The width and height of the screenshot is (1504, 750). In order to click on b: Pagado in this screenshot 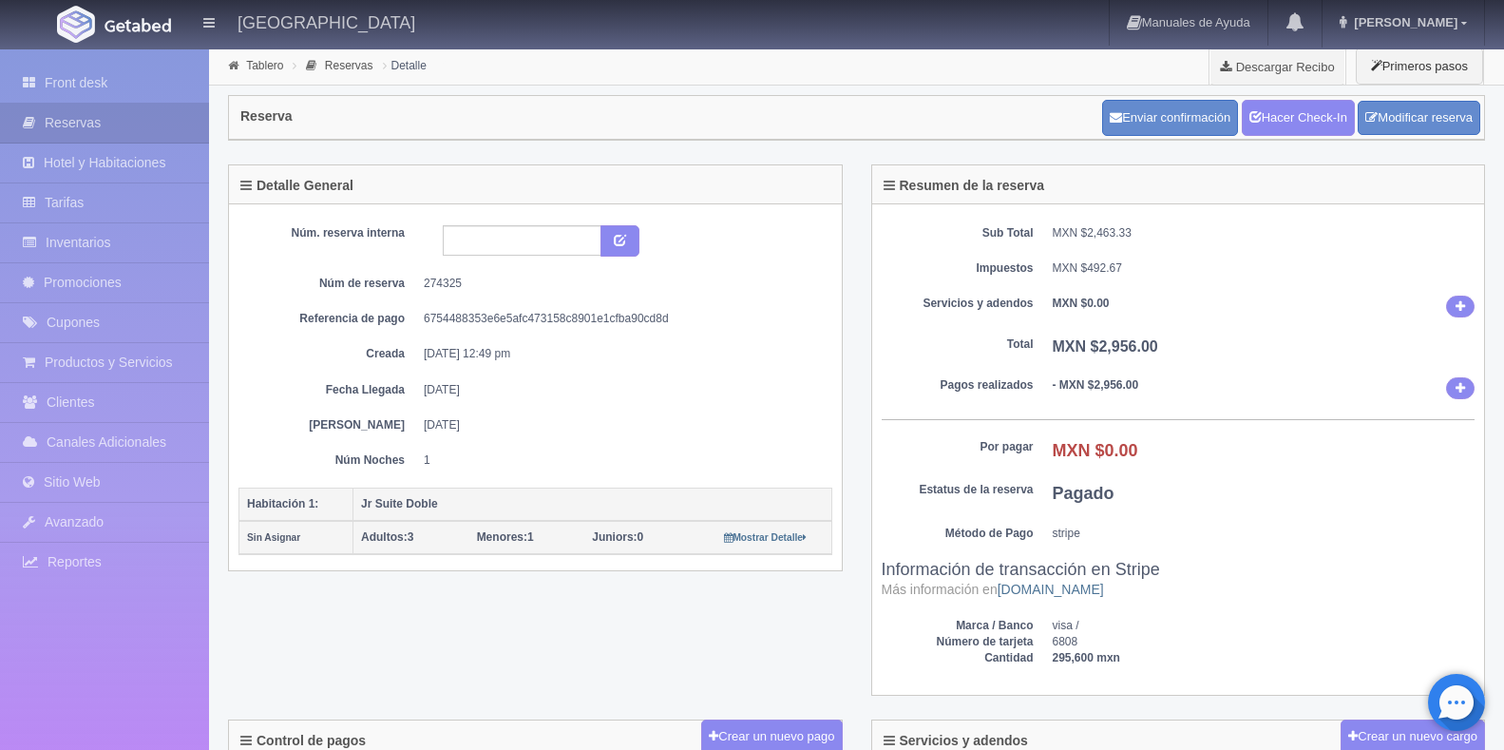, I will do `click(1083, 493)`.